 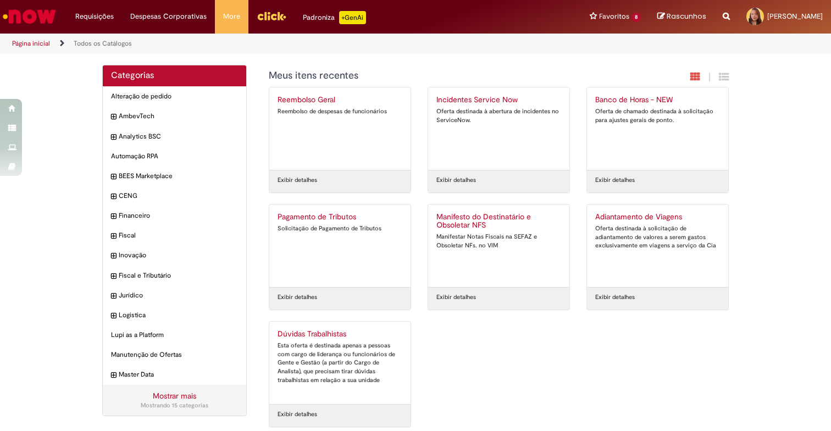 I want to click on ul: Categorias, so click(x=174, y=235).